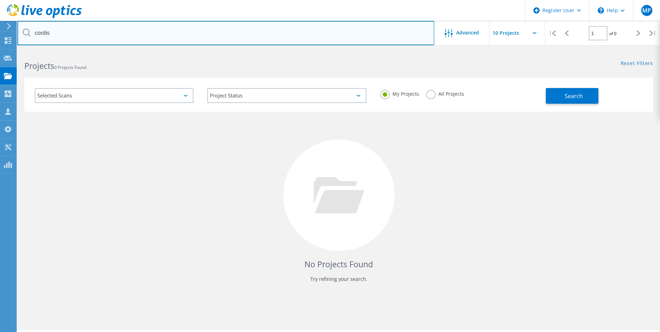 This screenshot has height=332, width=660. I want to click on b: Projects, so click(39, 66).